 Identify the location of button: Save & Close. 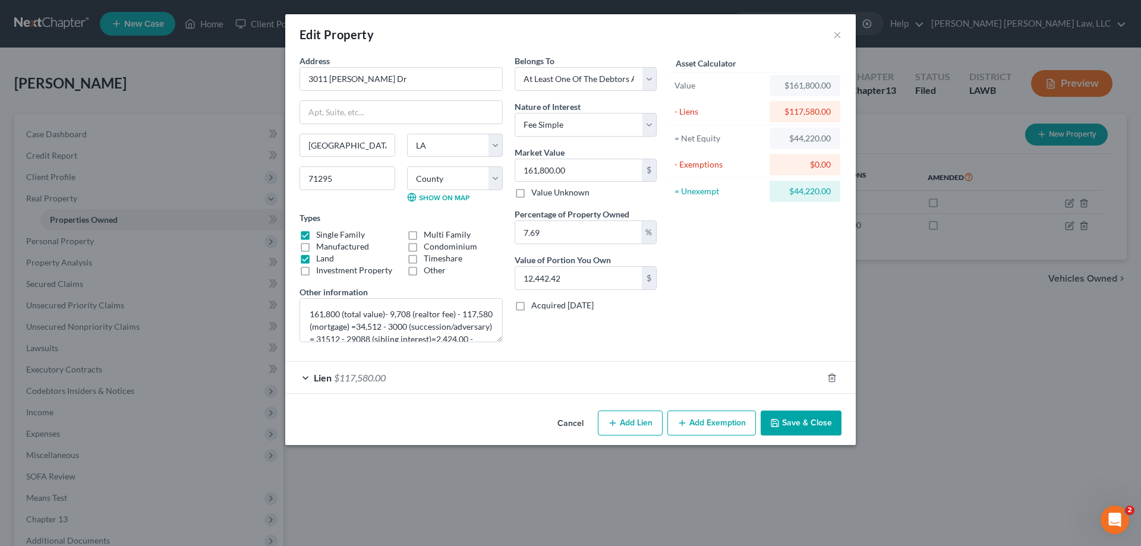
(801, 423).